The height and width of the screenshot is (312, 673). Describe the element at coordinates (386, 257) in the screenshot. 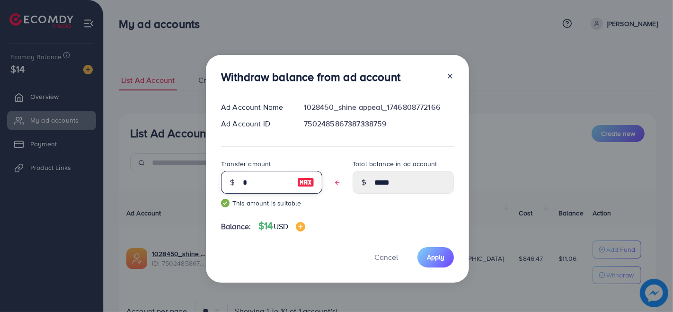

I see `button: Cancel` at that location.